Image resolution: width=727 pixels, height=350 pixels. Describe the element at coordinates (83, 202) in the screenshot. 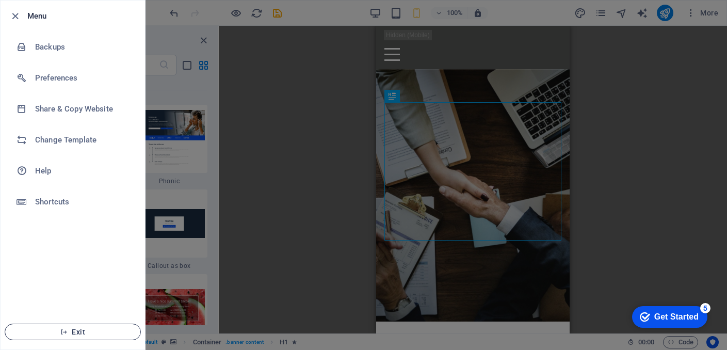

I see `h6: Shortcuts` at that location.